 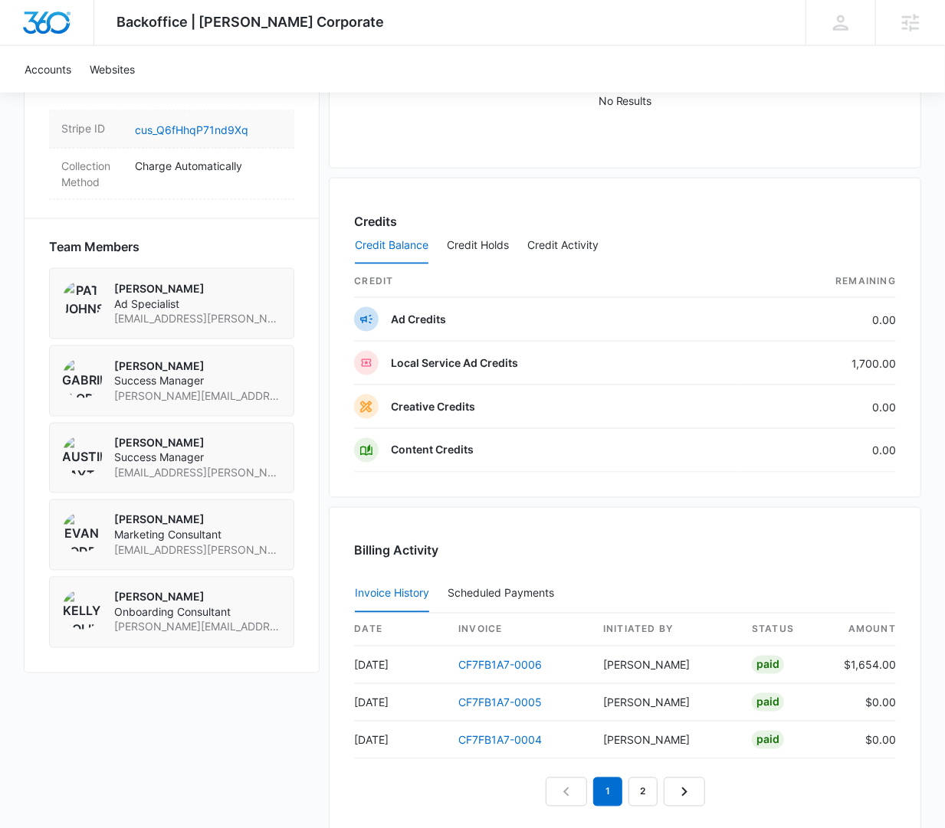 What do you see at coordinates (432, 450) in the screenshot?
I see `p: Content Credits` at bounding box center [432, 450].